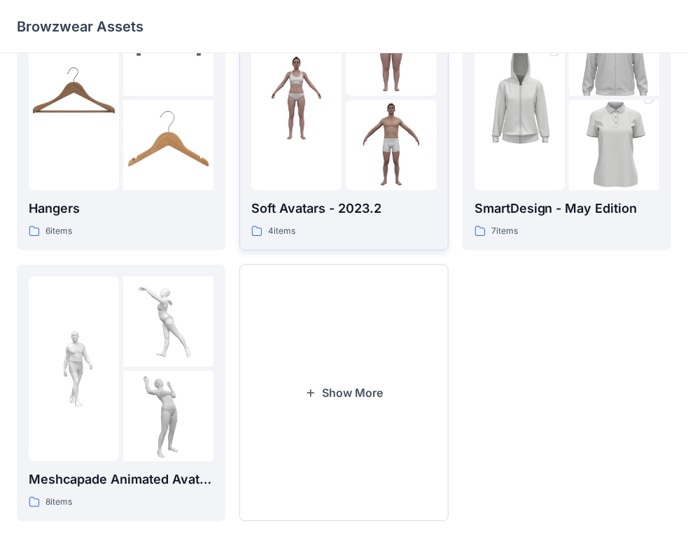 This screenshot has width=688, height=560. What do you see at coordinates (59, 502) in the screenshot?
I see `p: 8 items` at bounding box center [59, 502].